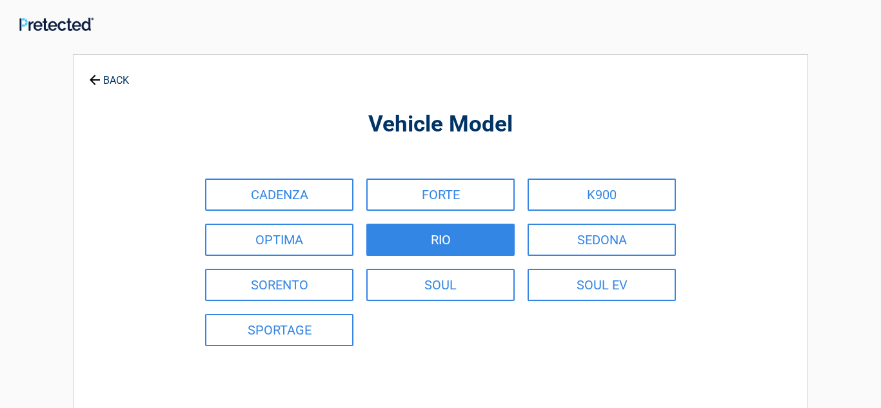  I want to click on a: SOUL EV, so click(601, 285).